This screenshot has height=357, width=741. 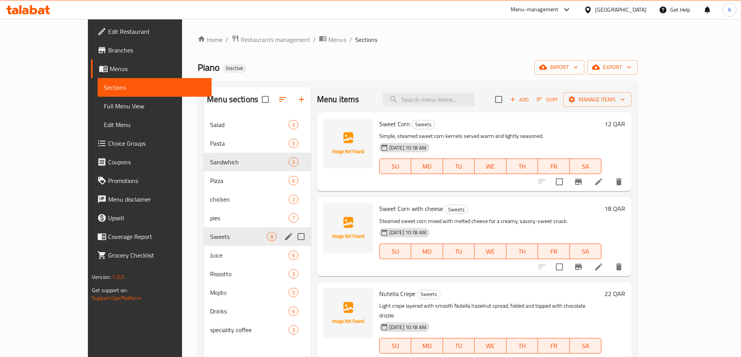 I want to click on div: Pizza6, so click(x=257, y=181).